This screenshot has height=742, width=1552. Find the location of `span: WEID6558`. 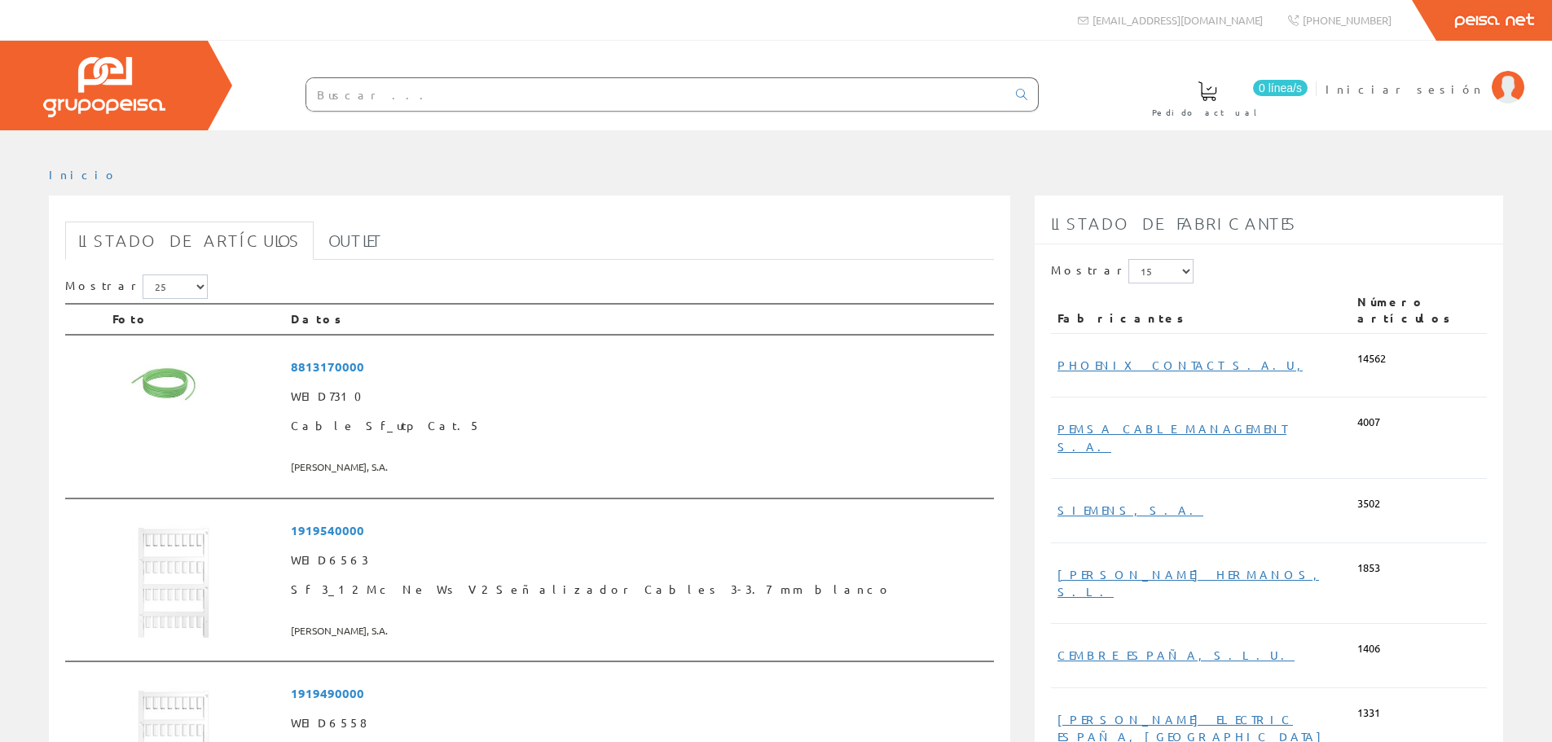

span: WEID6558 is located at coordinates (639, 724).